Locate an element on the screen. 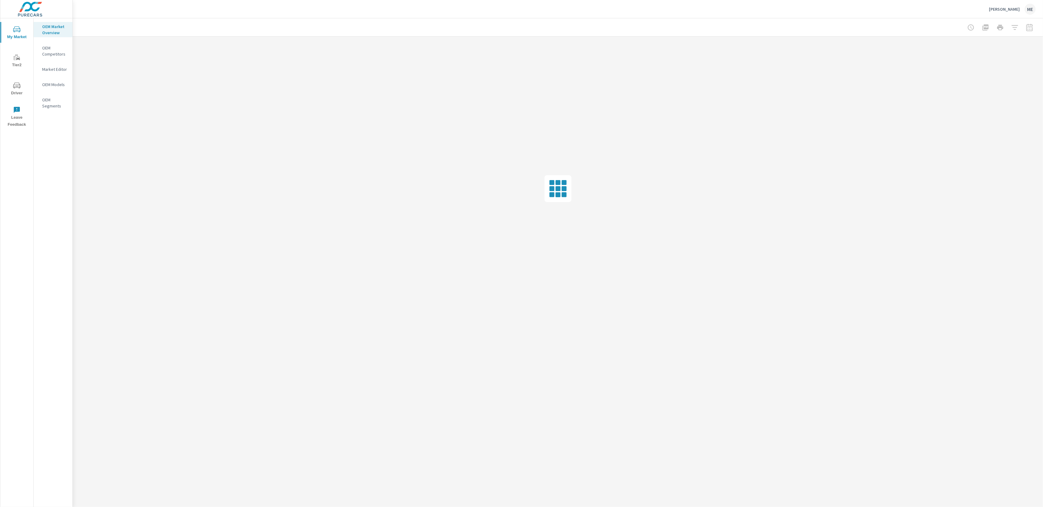 This screenshot has height=507, width=1043. div: OEM Market Overview is located at coordinates (53, 30).